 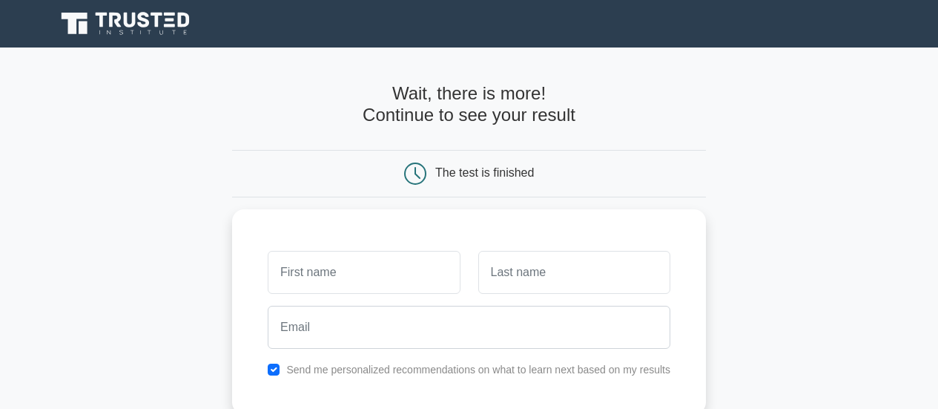 What do you see at coordinates (478, 369) in the screenshot?
I see `label: Send me personalized recommendations on what to learn next based on my results` at bounding box center [478, 369].